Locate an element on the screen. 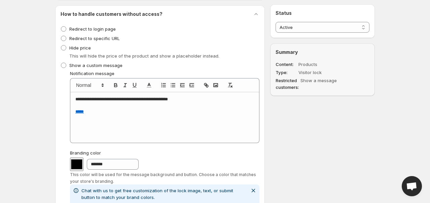  label: Branding color is located at coordinates (165, 153).